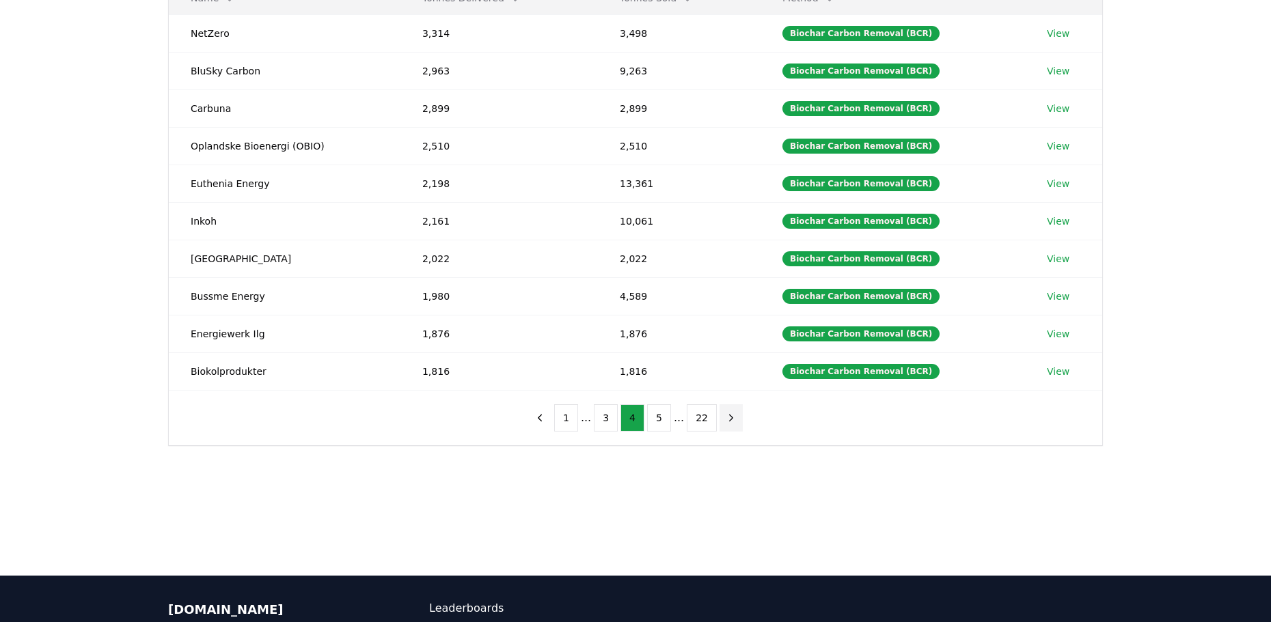 This screenshot has height=622, width=1271. I want to click on td: Bussme Energy, so click(284, 296).